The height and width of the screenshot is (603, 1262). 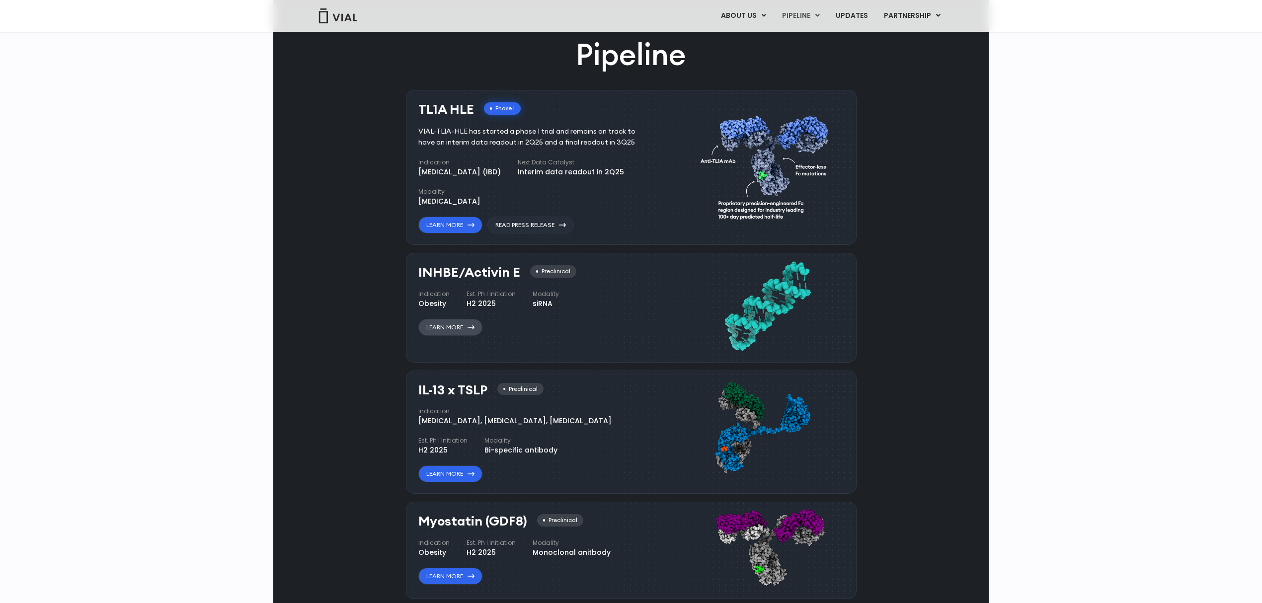 I want to click on h4: Next Data Catalyst, so click(x=571, y=162).